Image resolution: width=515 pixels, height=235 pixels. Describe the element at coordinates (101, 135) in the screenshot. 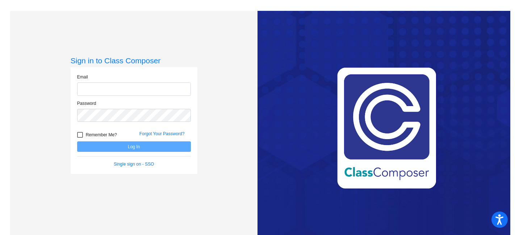

I see `span: Remember Me?` at that location.